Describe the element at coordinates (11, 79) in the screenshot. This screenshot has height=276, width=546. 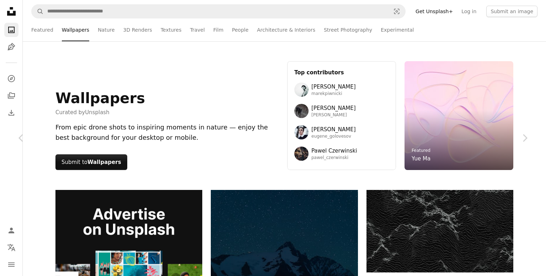
I see `a: Explore` at that location.